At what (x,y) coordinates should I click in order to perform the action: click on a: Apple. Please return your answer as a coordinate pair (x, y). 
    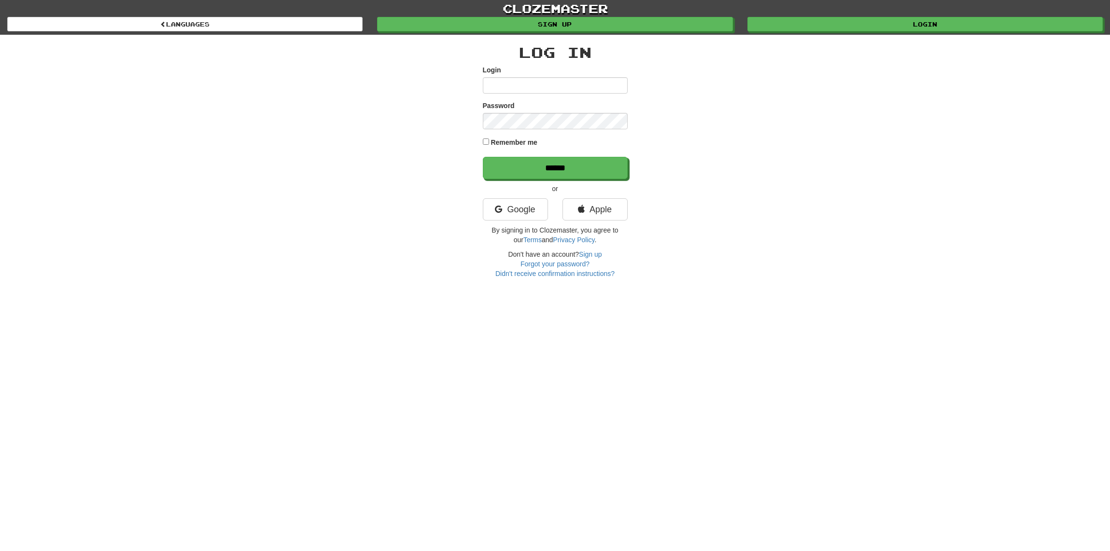
    Looking at the image, I should click on (595, 210).